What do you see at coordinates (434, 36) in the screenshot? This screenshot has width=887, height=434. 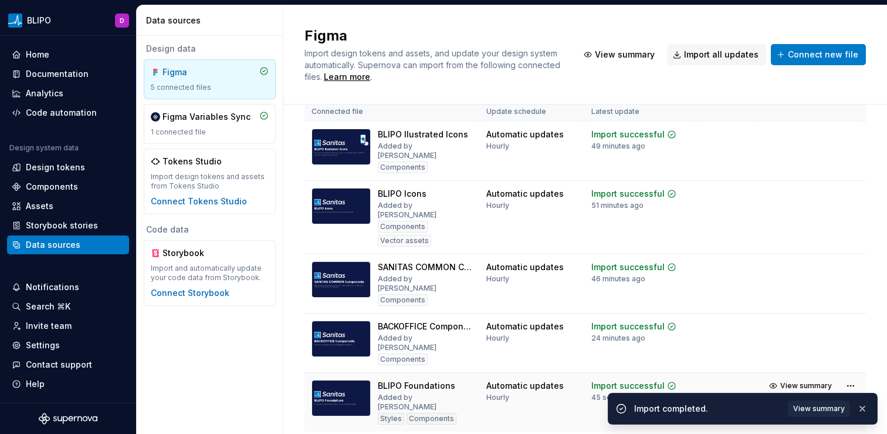 I see `h2: Figma` at bounding box center [434, 36].